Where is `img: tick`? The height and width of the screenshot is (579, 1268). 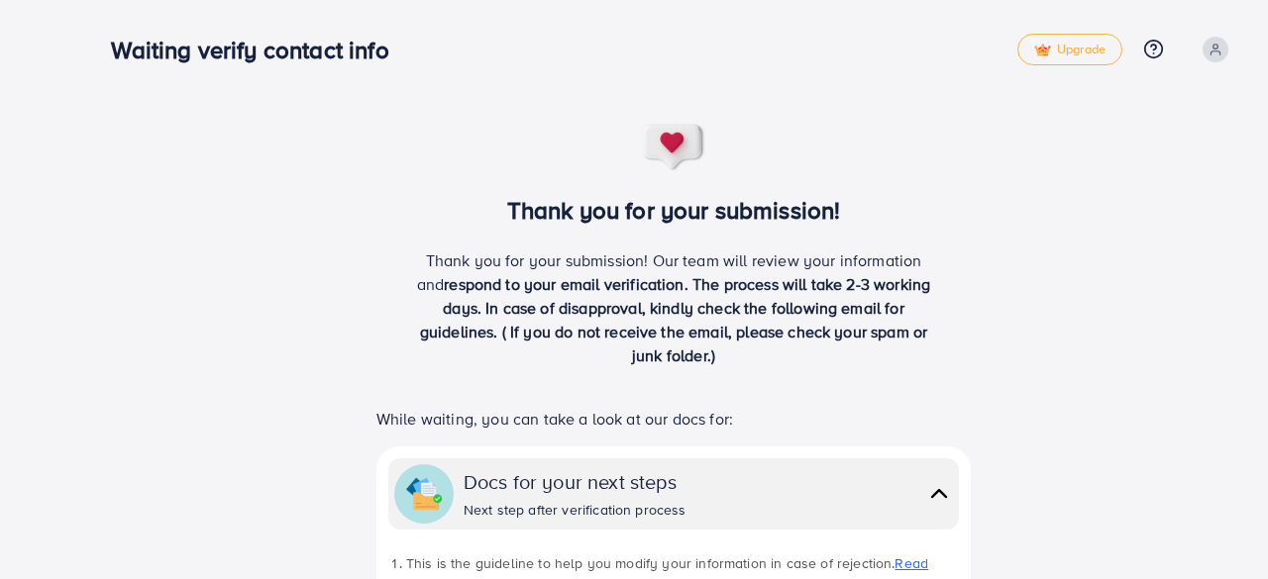 img: tick is located at coordinates (1042, 51).